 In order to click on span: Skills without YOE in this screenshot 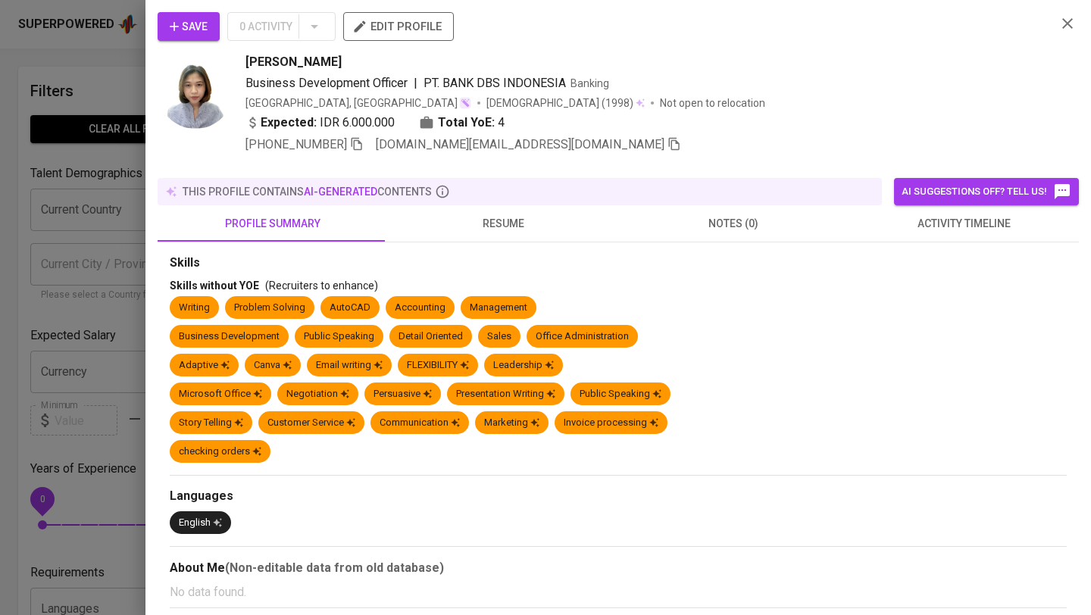, I will do `click(214, 286)`.